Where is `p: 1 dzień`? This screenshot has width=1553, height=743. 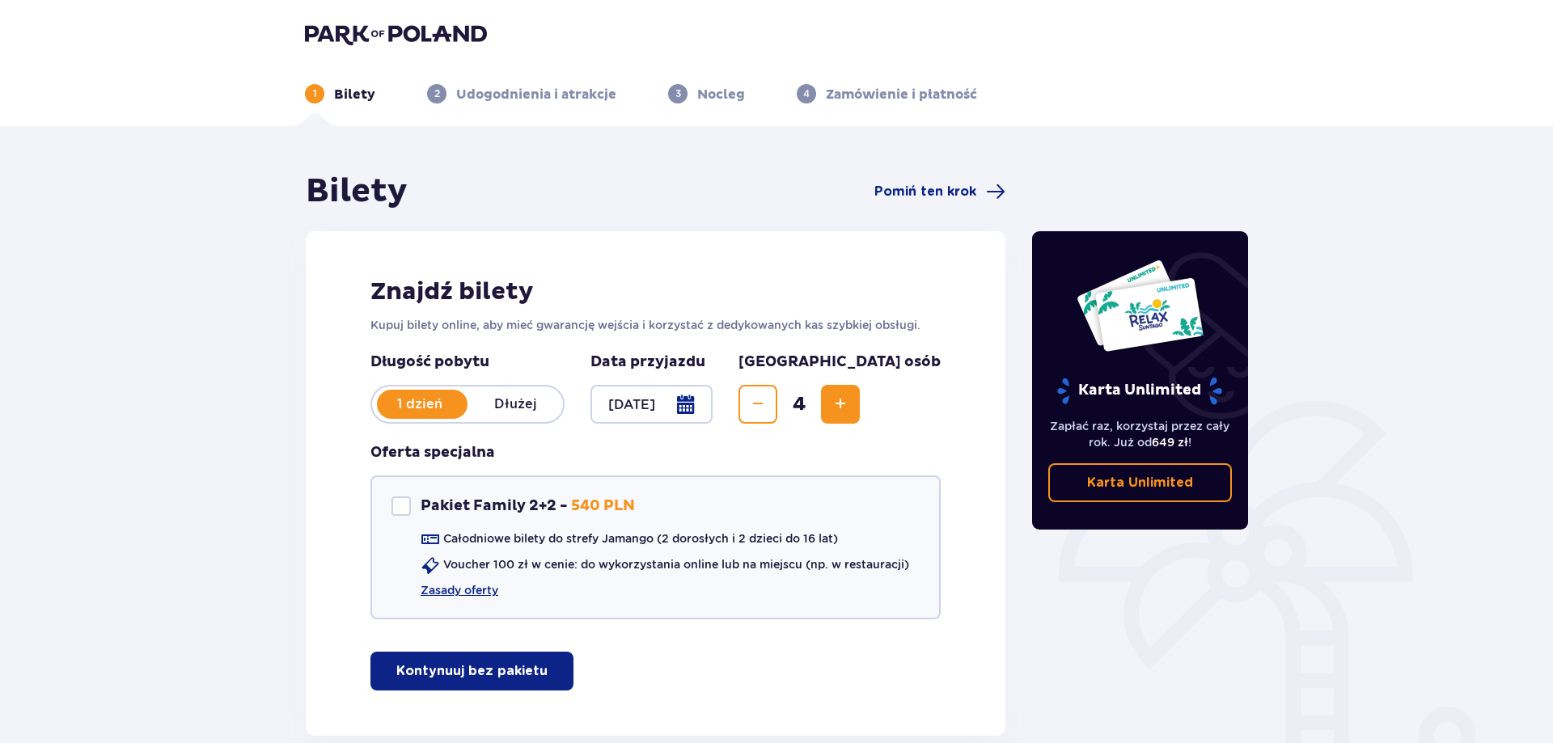 p: 1 dzień is located at coordinates (420, 404).